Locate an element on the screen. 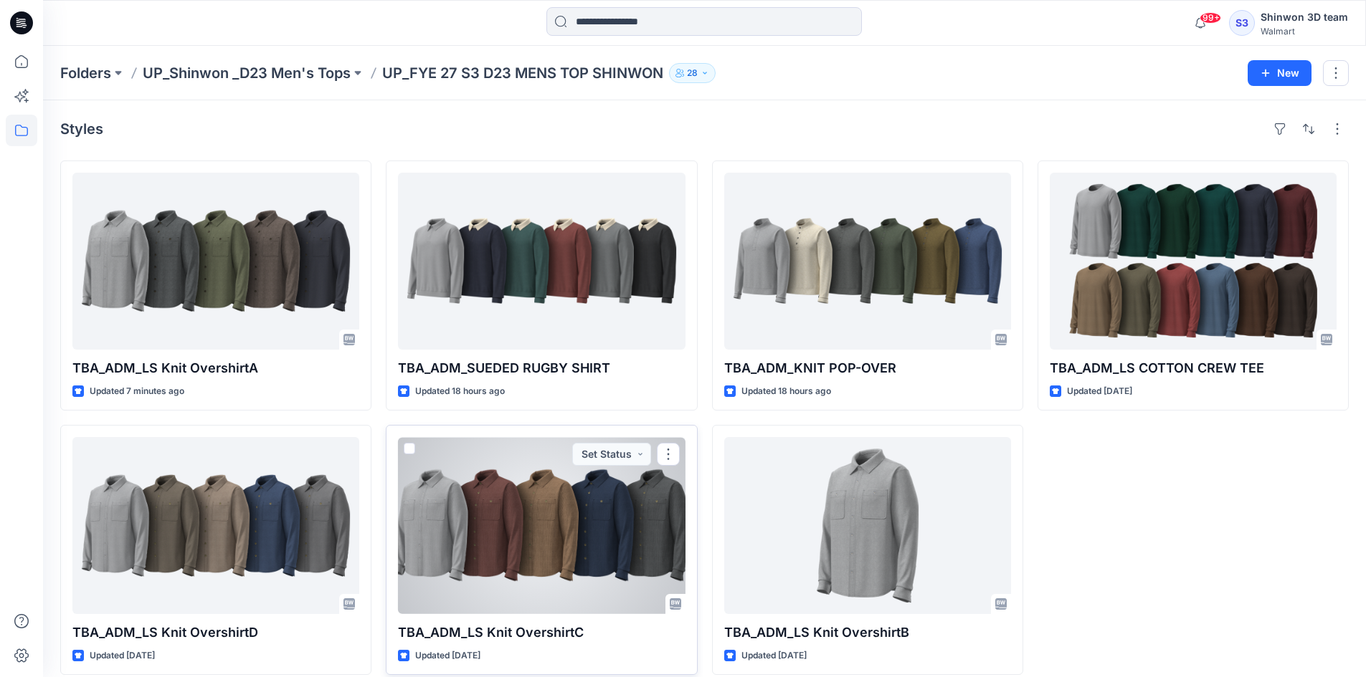  p: TBA_ADM_SUEDED RUGBY SHIRT is located at coordinates (541, 368).